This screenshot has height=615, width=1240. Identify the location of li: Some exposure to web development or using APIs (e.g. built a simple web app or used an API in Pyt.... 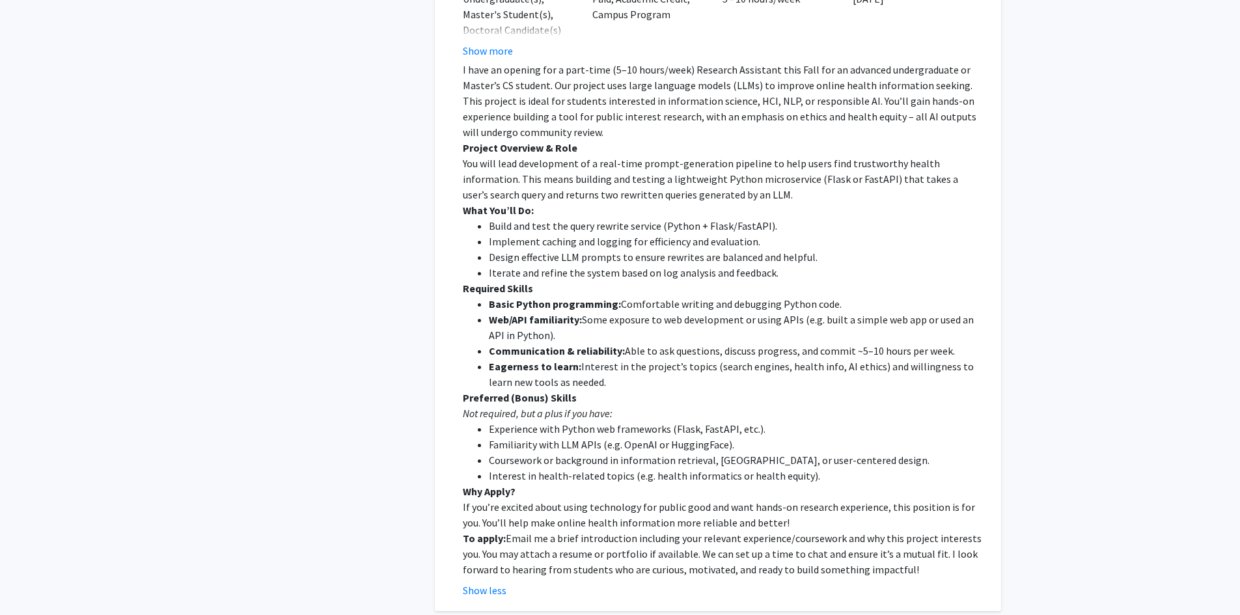
(735, 327).